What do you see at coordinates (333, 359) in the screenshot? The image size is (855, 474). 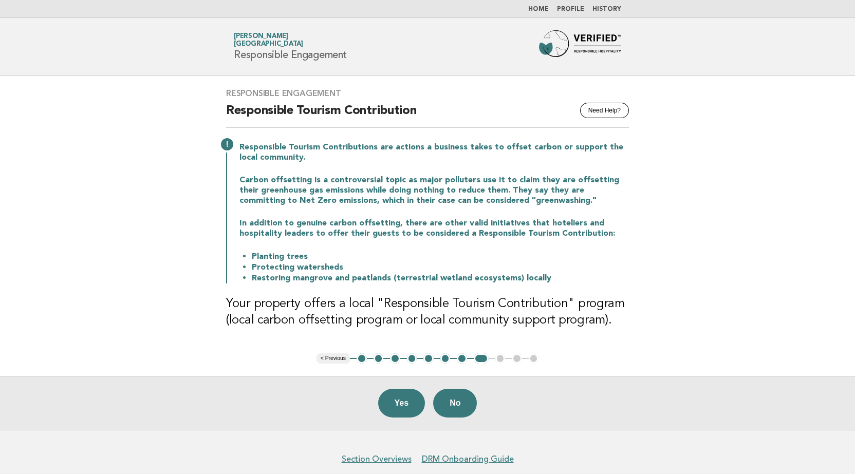 I see `button: < Previous` at bounding box center [333, 359].